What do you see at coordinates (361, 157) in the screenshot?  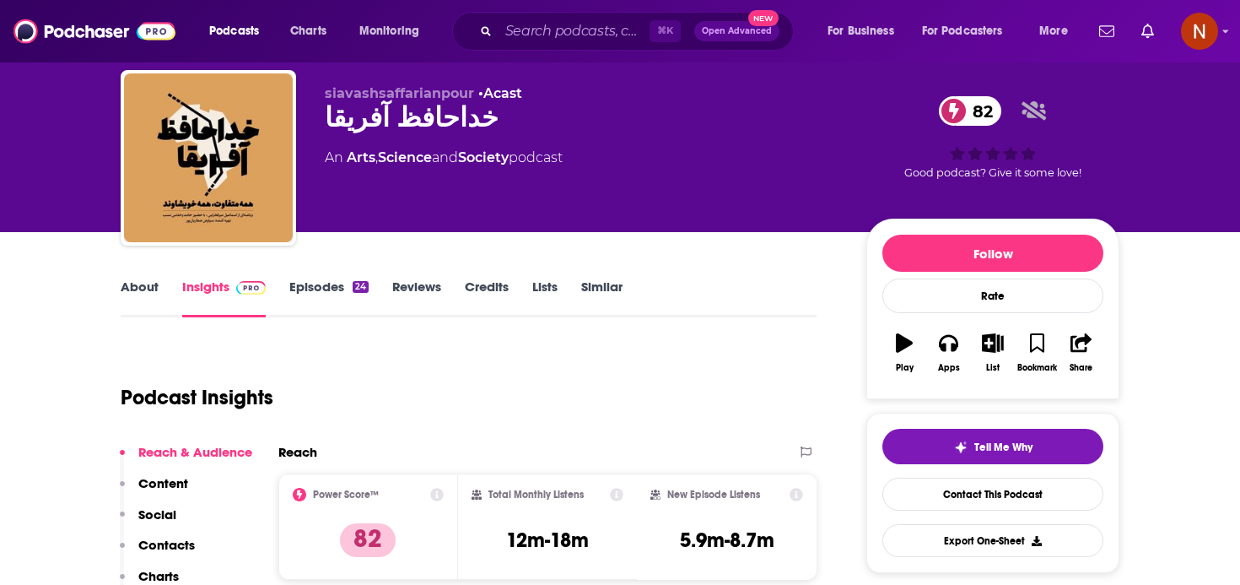 I see `a: Arts` at bounding box center [361, 157].